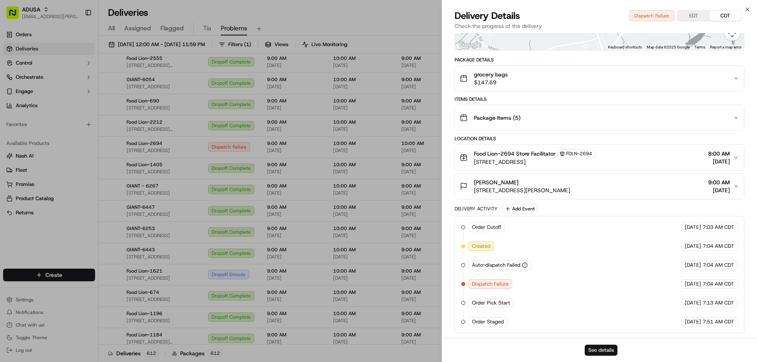 The image size is (757, 362). Describe the element at coordinates (519, 209) in the screenshot. I see `button: Add Event` at that location.